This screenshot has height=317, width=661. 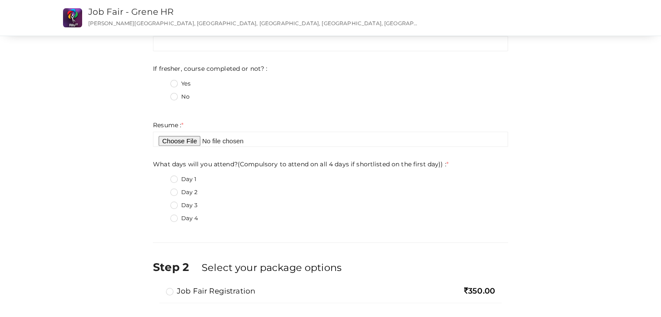 I want to click on a: Job Fair - Grene HR, so click(x=131, y=12).